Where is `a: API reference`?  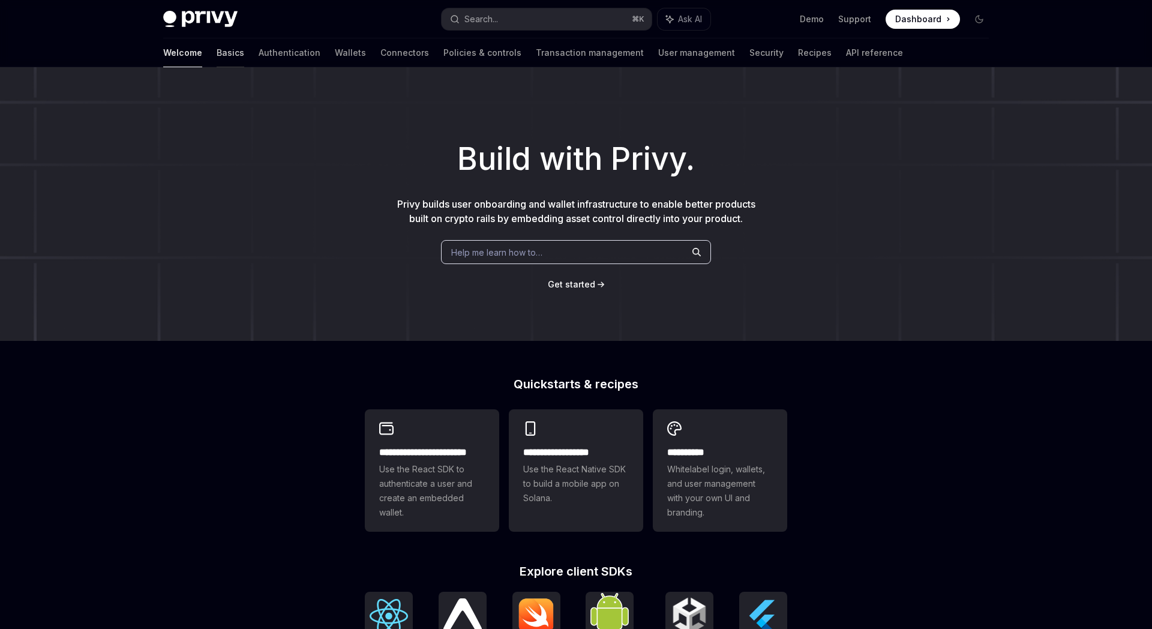 a: API reference is located at coordinates (875, 53).